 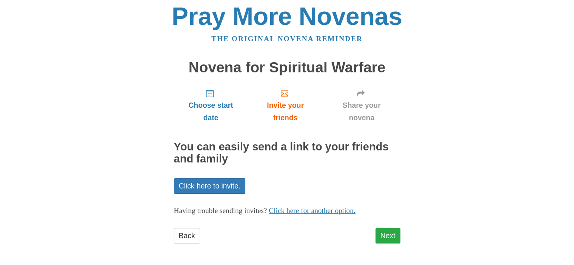 What do you see at coordinates (287, 16) in the screenshot?
I see `a: Pray More Novenas` at bounding box center [287, 16].